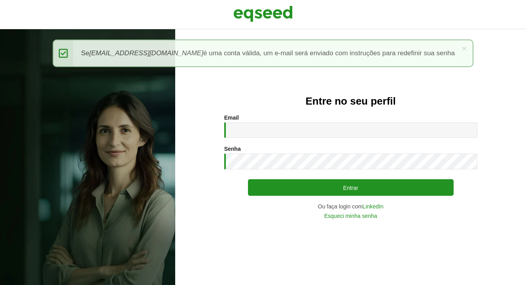 This screenshot has width=526, height=285. What do you see at coordinates (231, 118) in the screenshot?
I see `label: Email` at bounding box center [231, 118].